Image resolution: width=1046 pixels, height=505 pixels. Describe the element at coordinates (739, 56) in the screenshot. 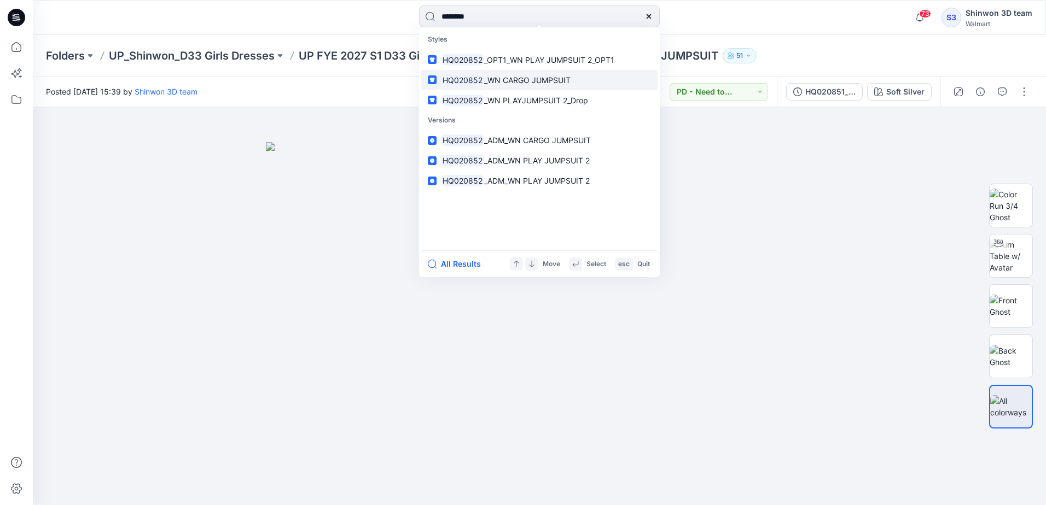

I see `p: 51` at that location.